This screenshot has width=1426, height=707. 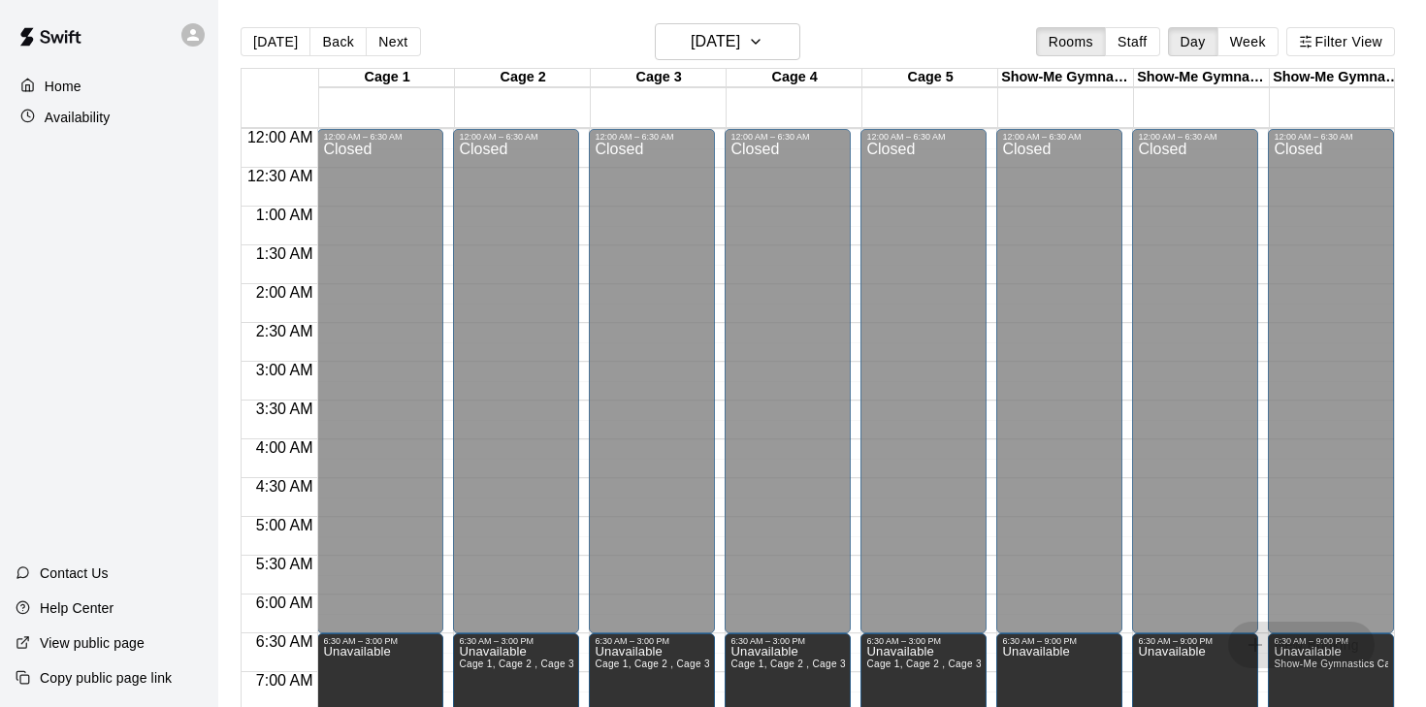 I want to click on span: 5:00 AM, so click(x=284, y=525).